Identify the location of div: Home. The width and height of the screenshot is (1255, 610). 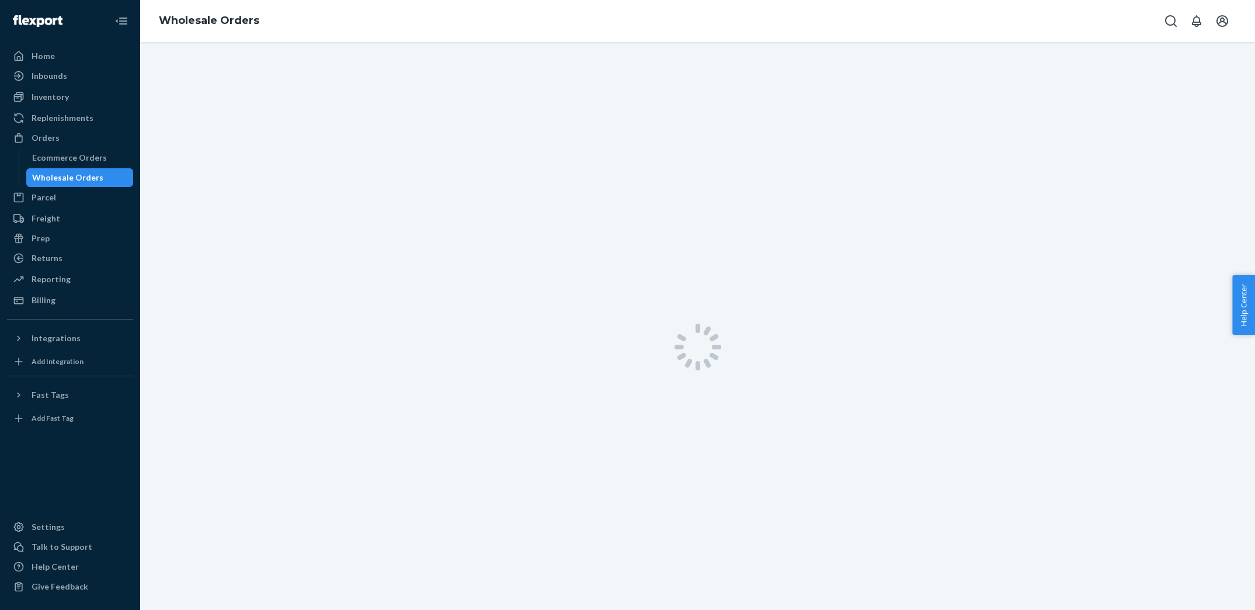
(43, 56).